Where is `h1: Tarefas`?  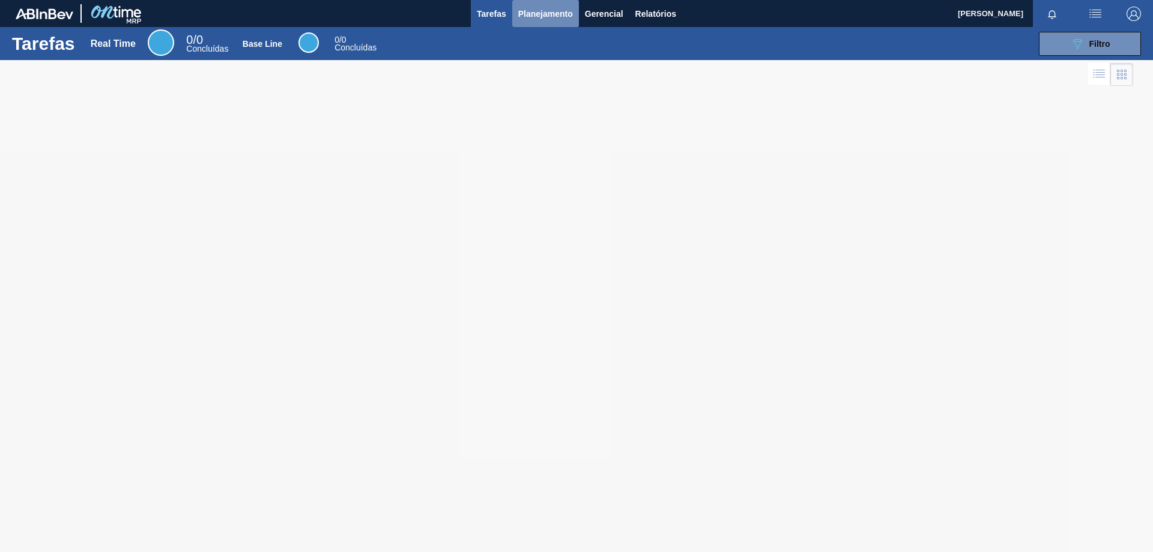 h1: Tarefas is located at coordinates (43, 43).